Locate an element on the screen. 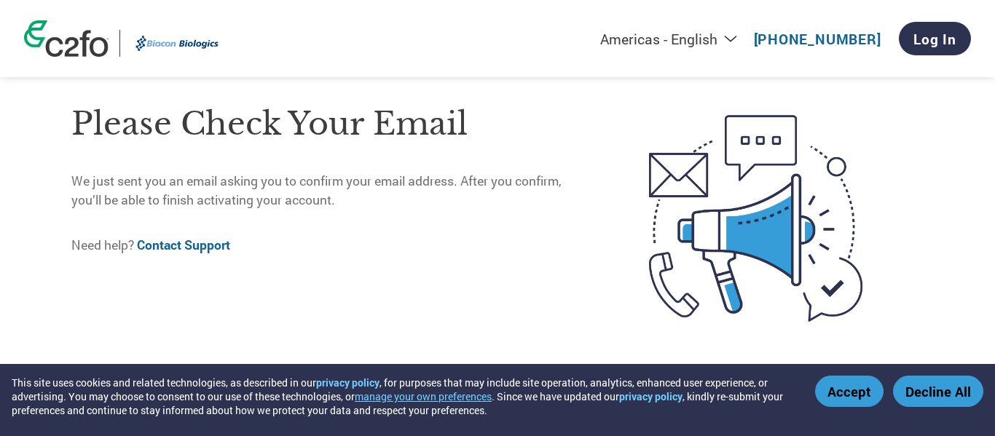 The width and height of the screenshot is (995, 436). button: manage your own preferences is located at coordinates (423, 396).